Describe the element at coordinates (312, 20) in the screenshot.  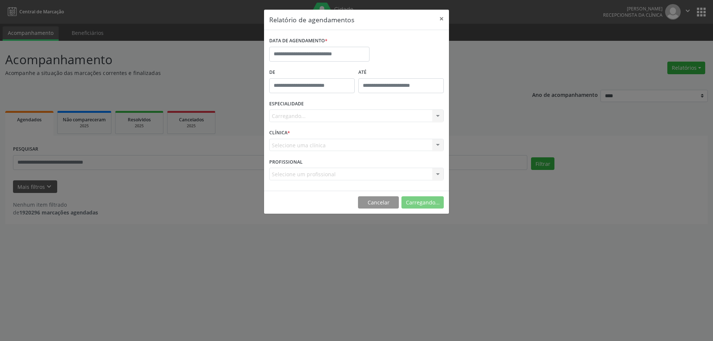
I see `h5: Relatório de agendamentos` at that location.